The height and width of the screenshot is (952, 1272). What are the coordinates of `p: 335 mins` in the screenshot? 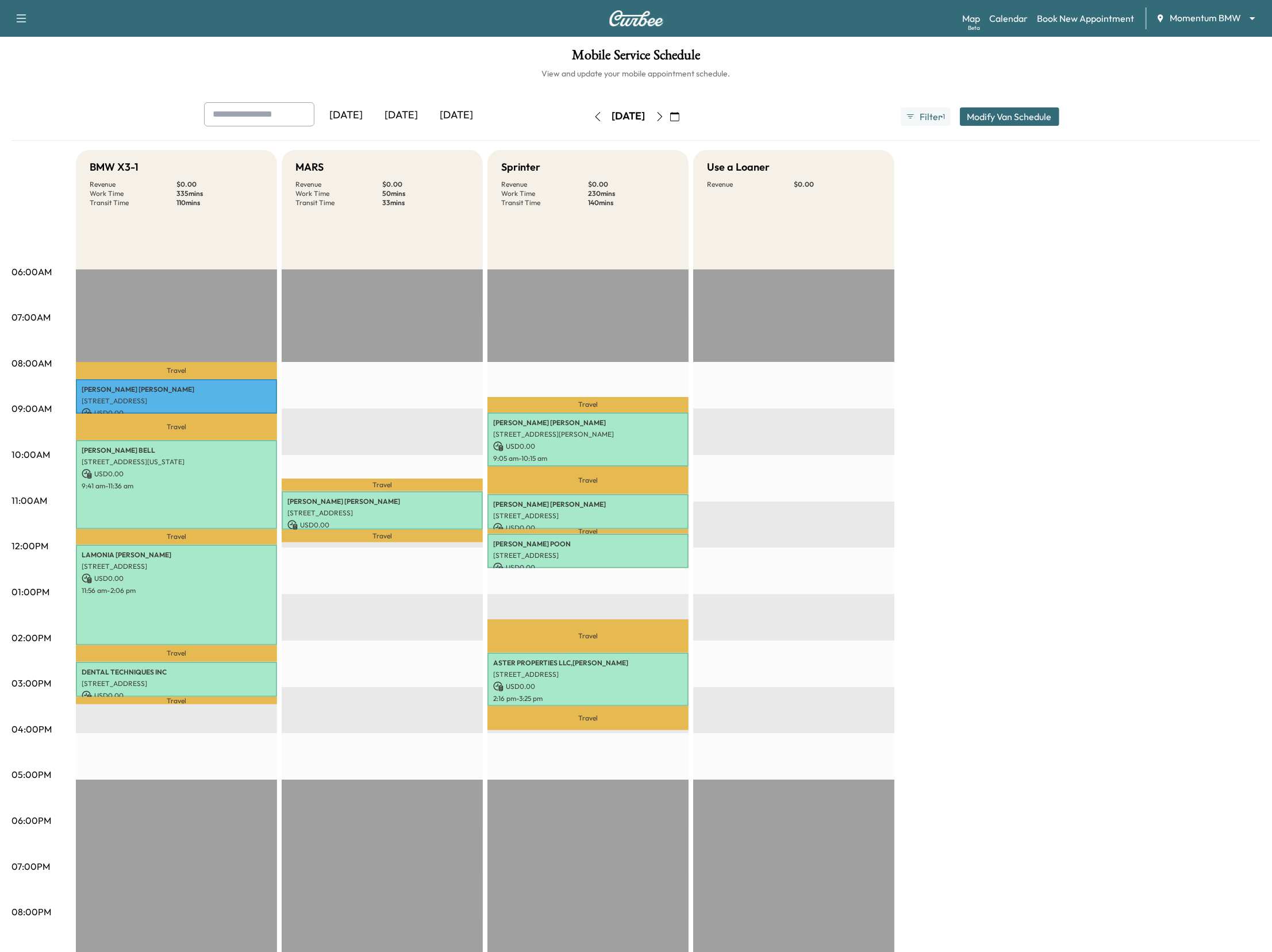 It's located at (219, 194).